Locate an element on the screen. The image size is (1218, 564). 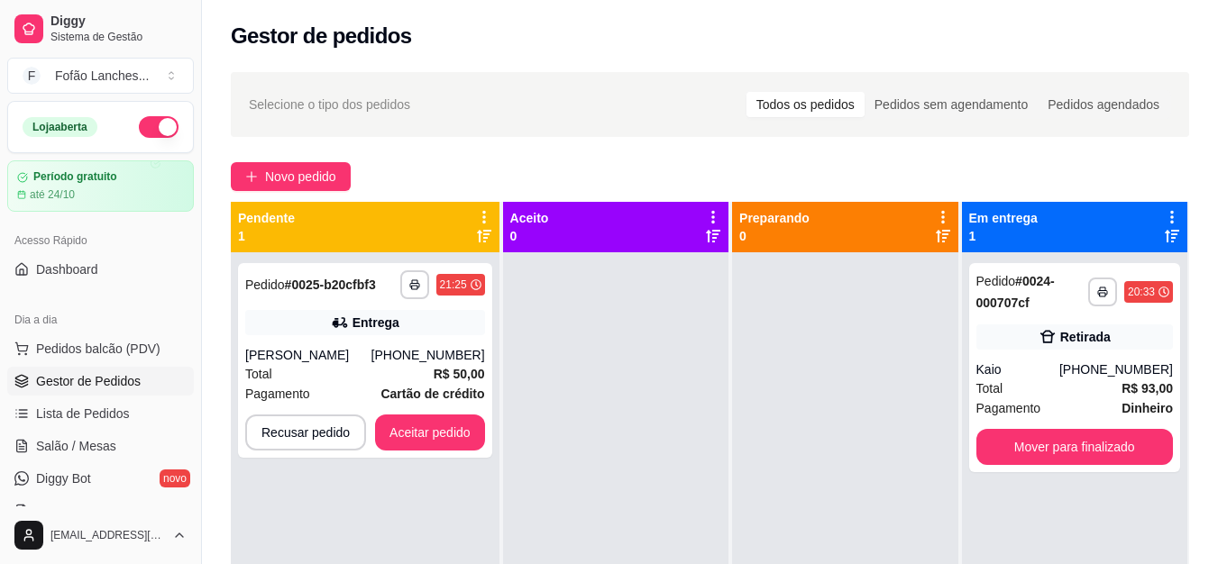
div: Kaio is located at coordinates (1018, 370).